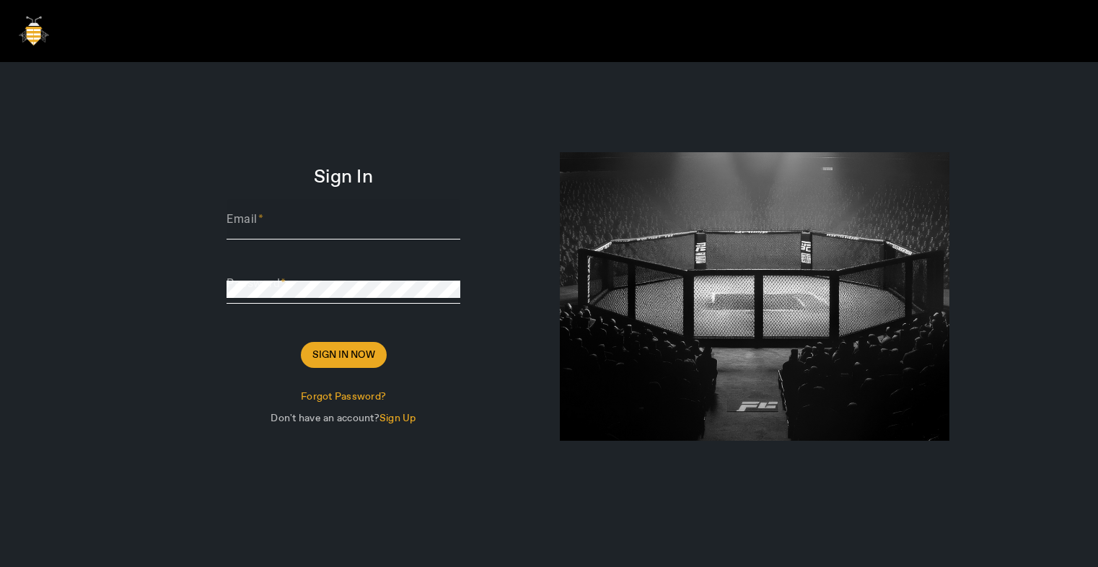  What do you see at coordinates (343, 355) in the screenshot?
I see `button: Sign In Now` at bounding box center [343, 355].